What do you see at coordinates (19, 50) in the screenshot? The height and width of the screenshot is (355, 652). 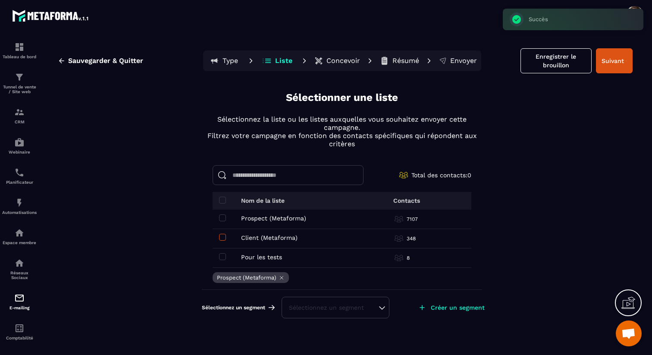 I see `a: formationformationTableau de bord` at bounding box center [19, 50].